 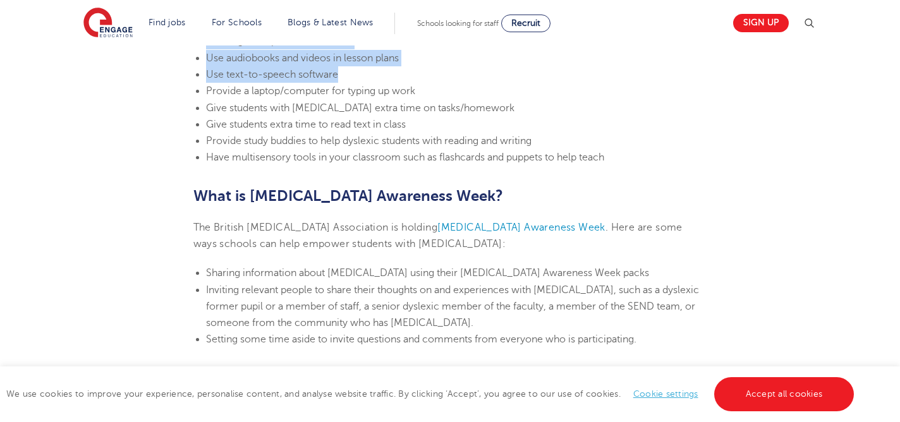 What do you see at coordinates (167, 22) in the screenshot?
I see `a: Find jobs` at bounding box center [167, 22].